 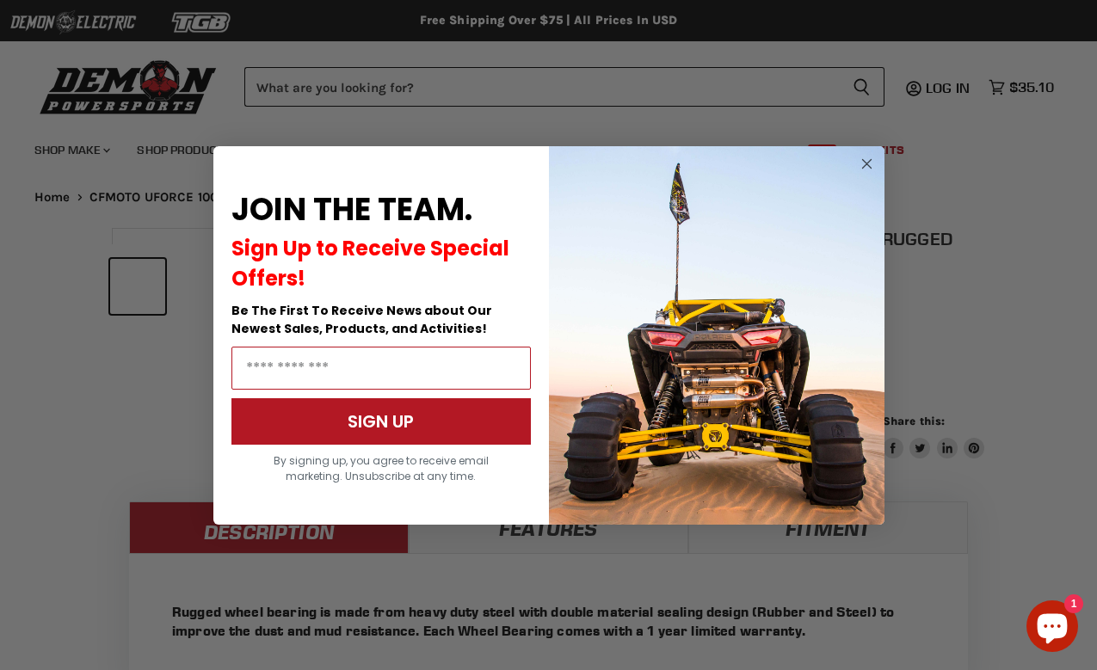 What do you see at coordinates (716, 335) in the screenshot?
I see `img: a9095488-b6e7-41ba-879d-588abfab540b.jpeg` at bounding box center [716, 335].